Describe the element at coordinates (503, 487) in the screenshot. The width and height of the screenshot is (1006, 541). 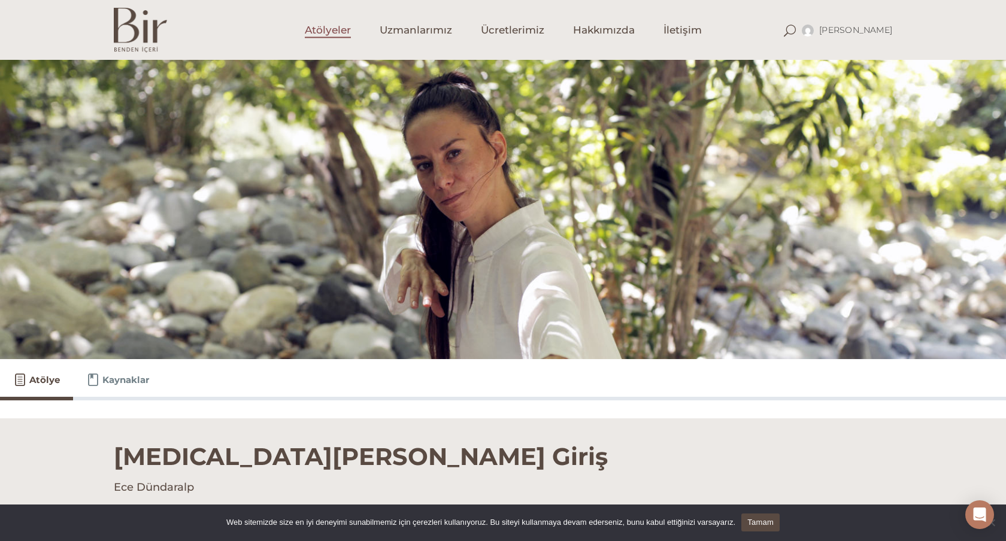
I see `h4: Ece Dündaralp` at that location.